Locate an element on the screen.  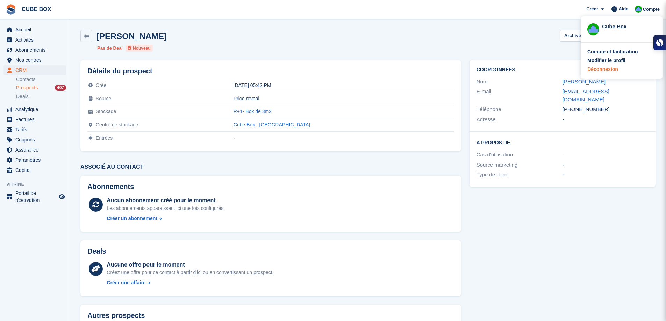
div: Téléphone is located at coordinates (520, 109).